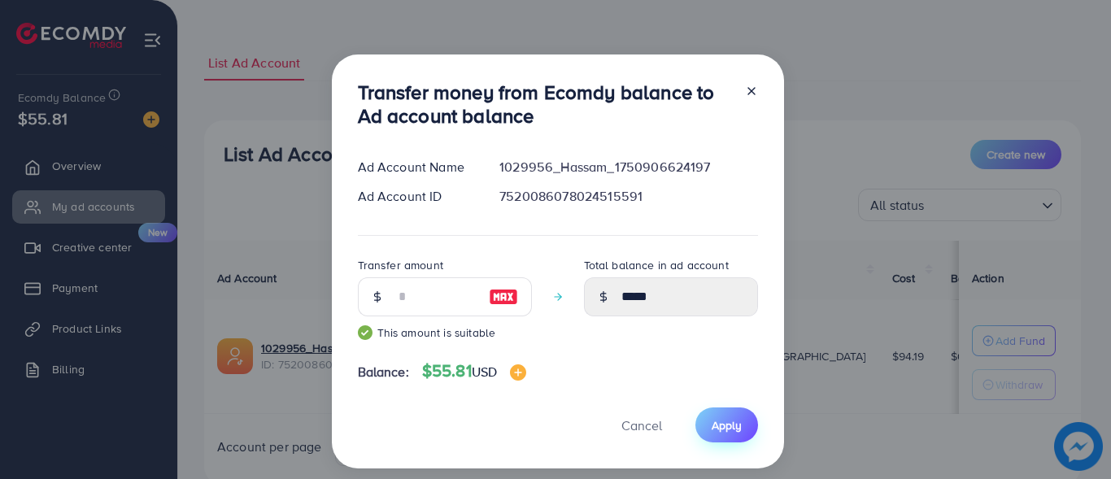  What do you see at coordinates (727, 426) in the screenshot?
I see `span: Apply` at bounding box center [727, 426].